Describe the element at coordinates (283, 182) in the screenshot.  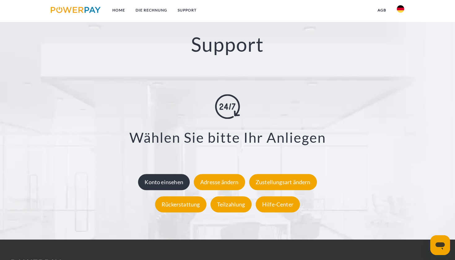
I see `div: Zustellungsart ändern` at that location.